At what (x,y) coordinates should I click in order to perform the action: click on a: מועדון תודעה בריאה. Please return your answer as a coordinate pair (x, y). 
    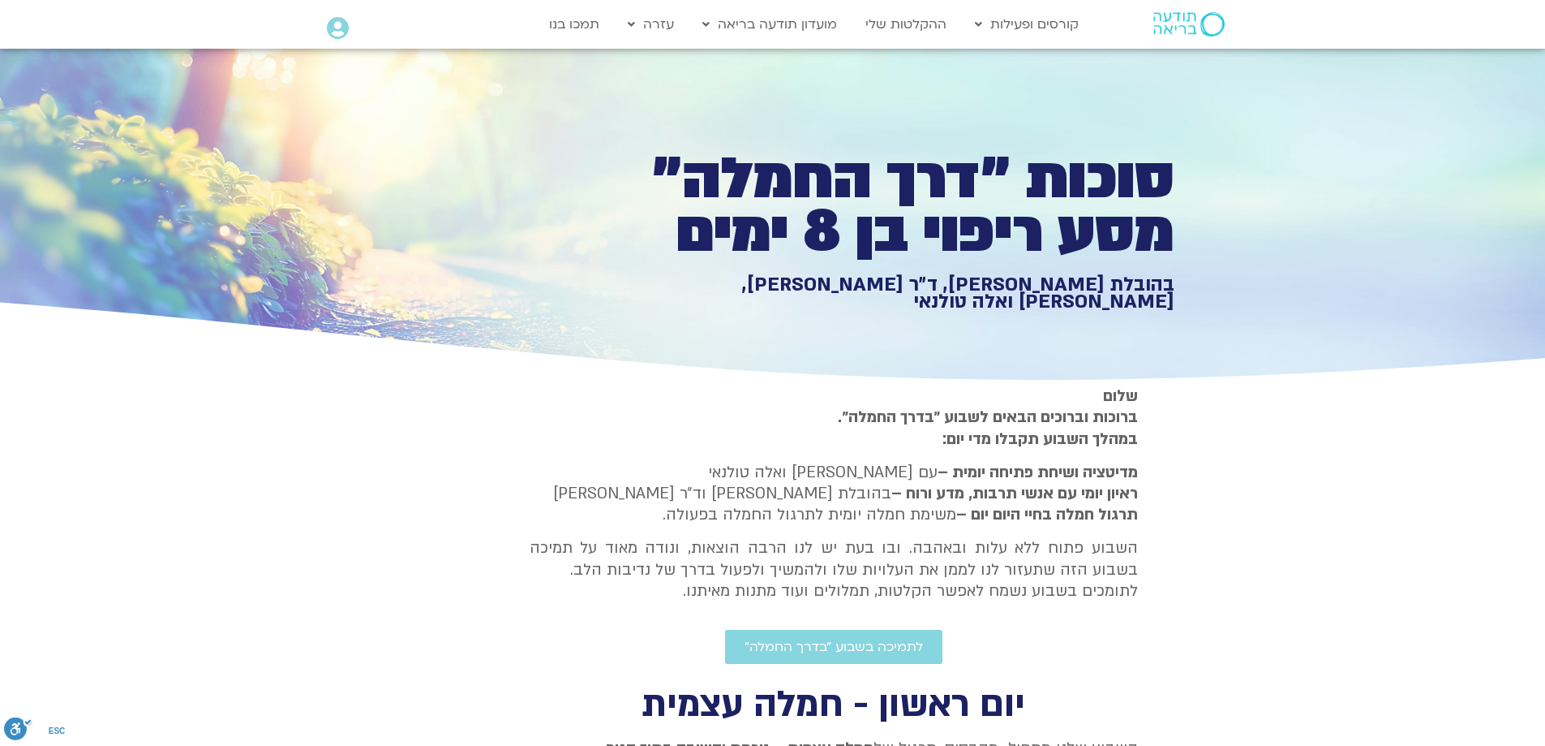
    Looking at the image, I should click on (770, 24).